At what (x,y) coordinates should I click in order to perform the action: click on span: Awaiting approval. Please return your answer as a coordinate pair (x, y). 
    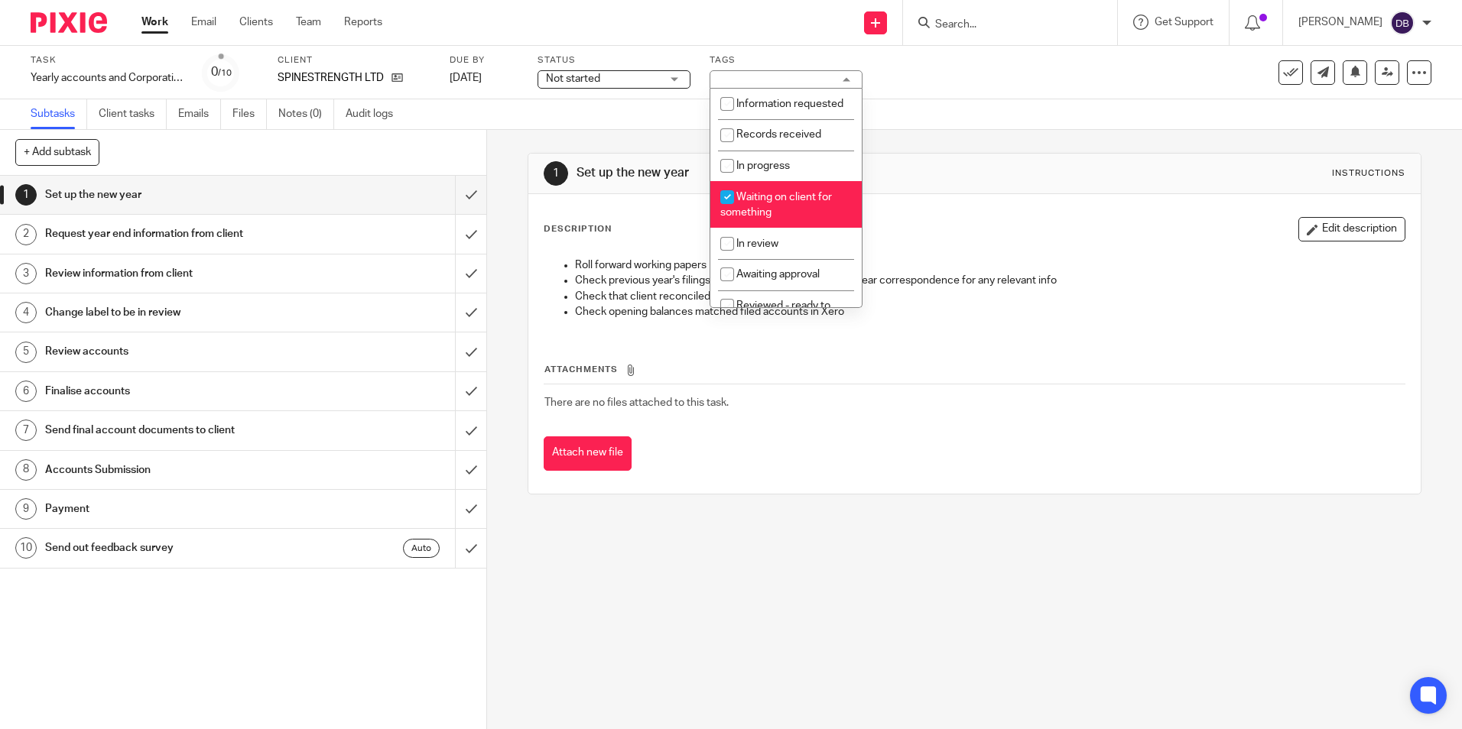
    Looking at the image, I should click on (778, 275).